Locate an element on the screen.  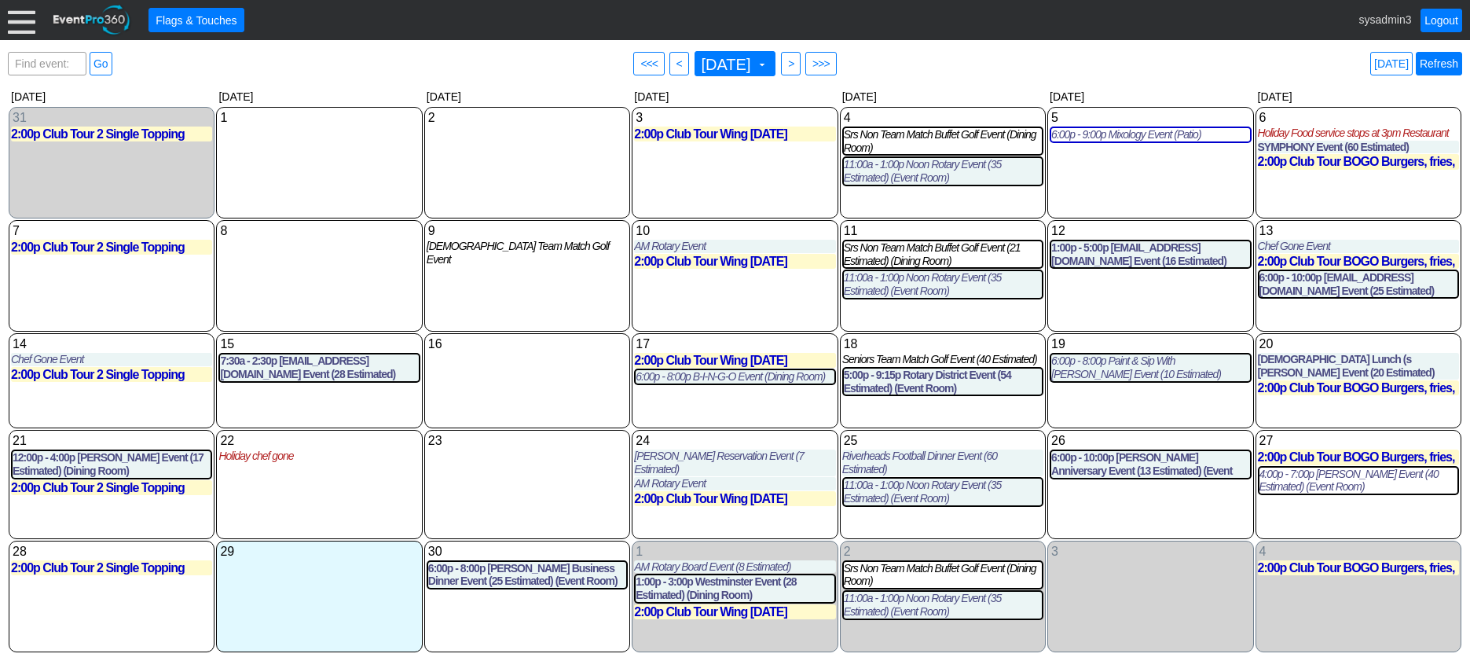
div: Riverheads Football Dinner Event (60 Estimated) is located at coordinates (943, 463).